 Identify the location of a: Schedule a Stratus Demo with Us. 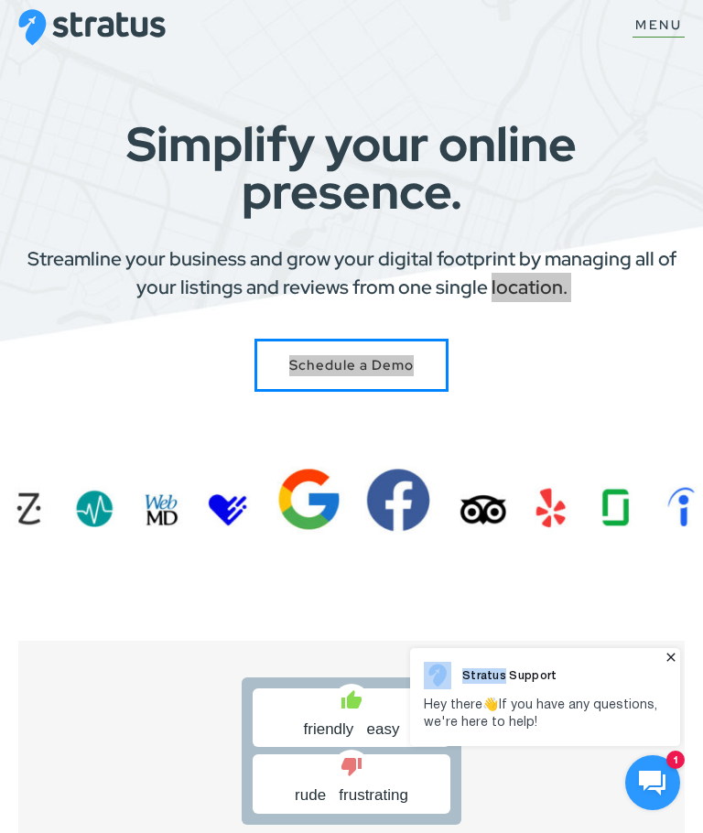
(351, 365).